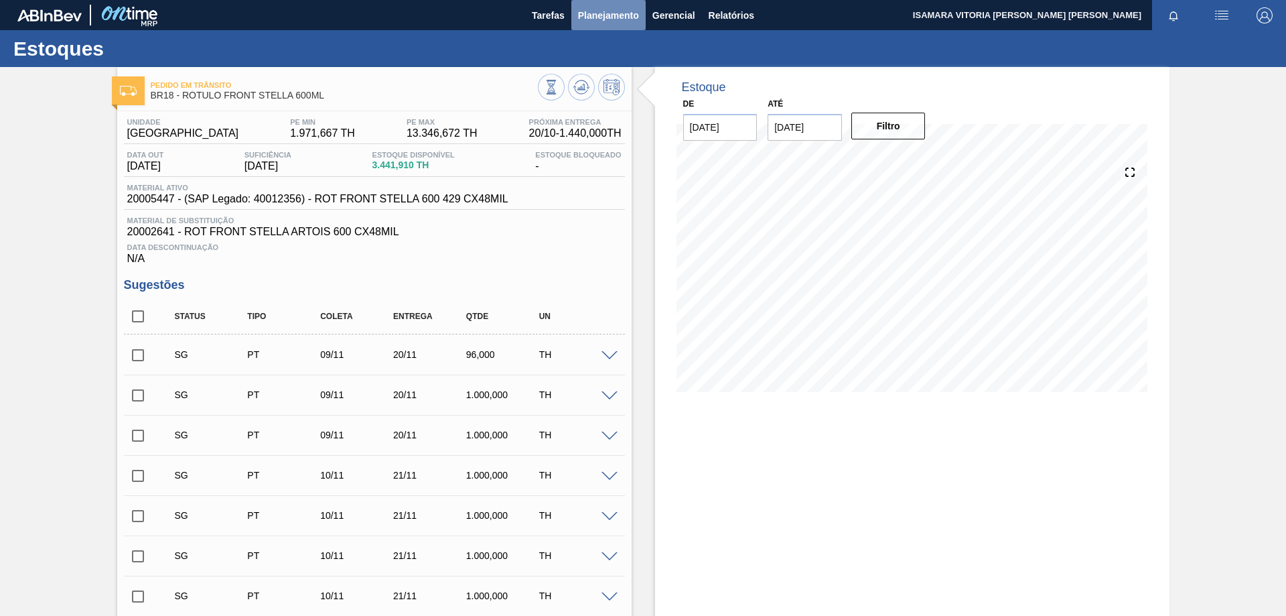  I want to click on button: Programar Estoque, so click(612, 87).